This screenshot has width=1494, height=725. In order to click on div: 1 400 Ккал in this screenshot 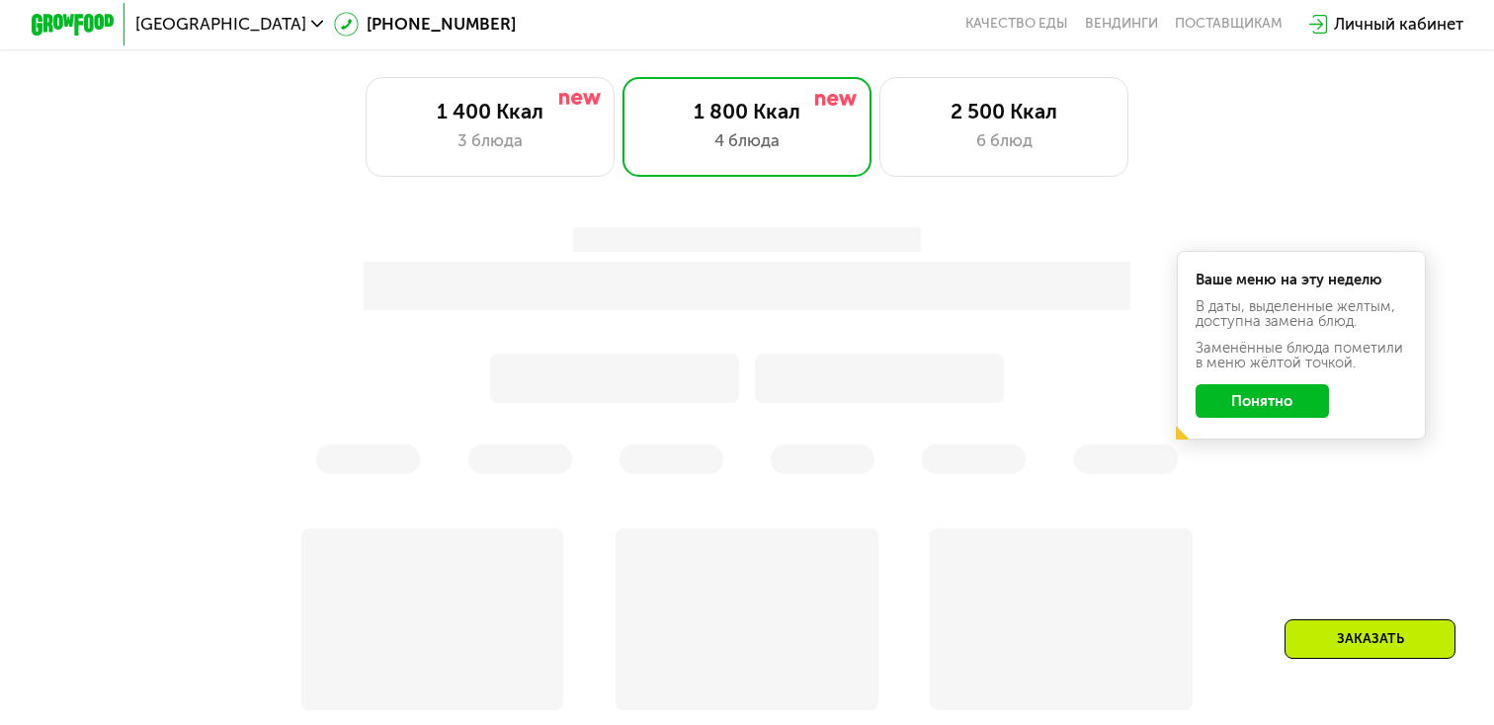, I will do `click(490, 111)`.